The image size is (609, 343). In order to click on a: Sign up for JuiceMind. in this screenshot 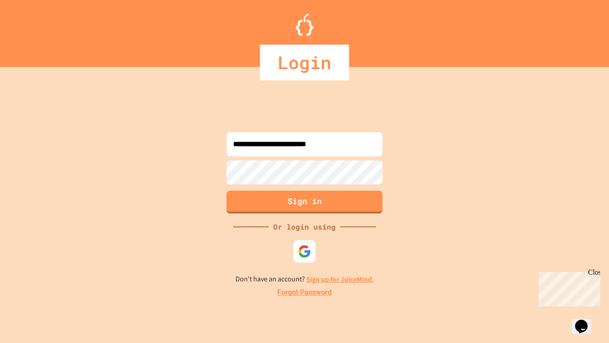, I will do `click(340, 279)`.